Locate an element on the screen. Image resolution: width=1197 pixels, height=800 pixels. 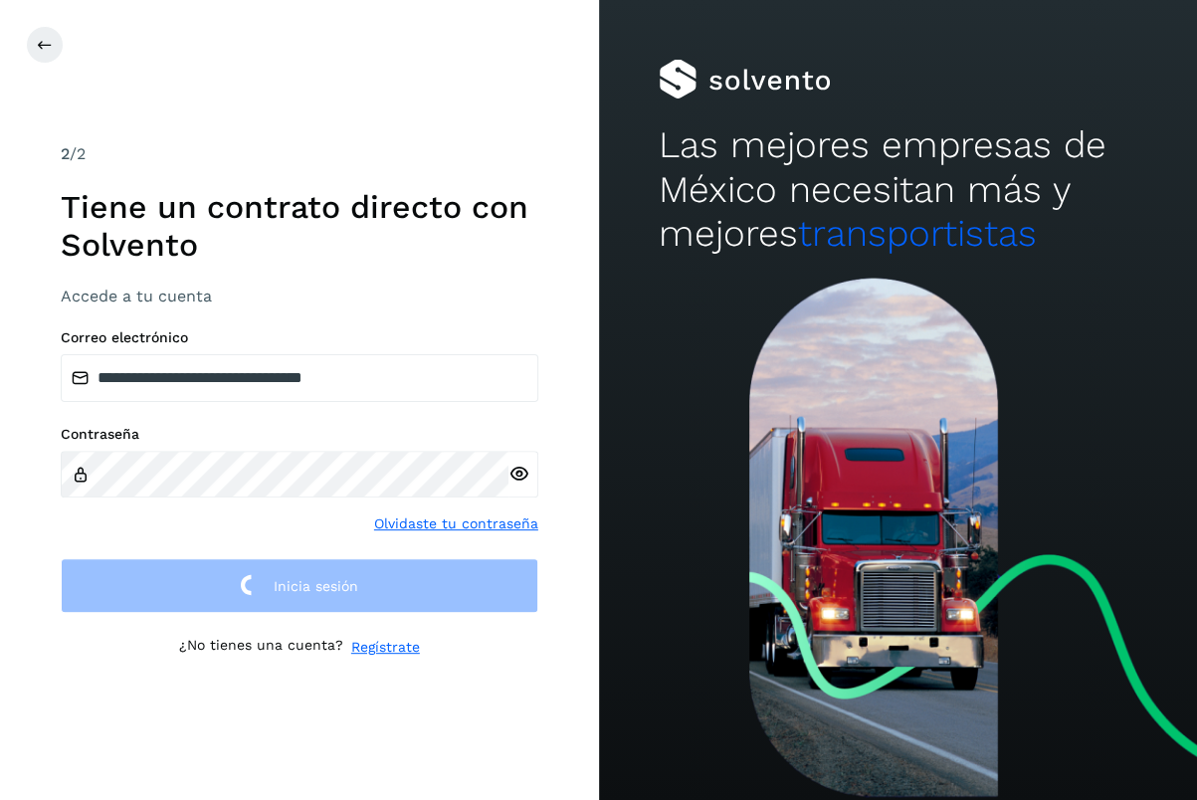
span: transportistas is located at coordinates (918, 233).